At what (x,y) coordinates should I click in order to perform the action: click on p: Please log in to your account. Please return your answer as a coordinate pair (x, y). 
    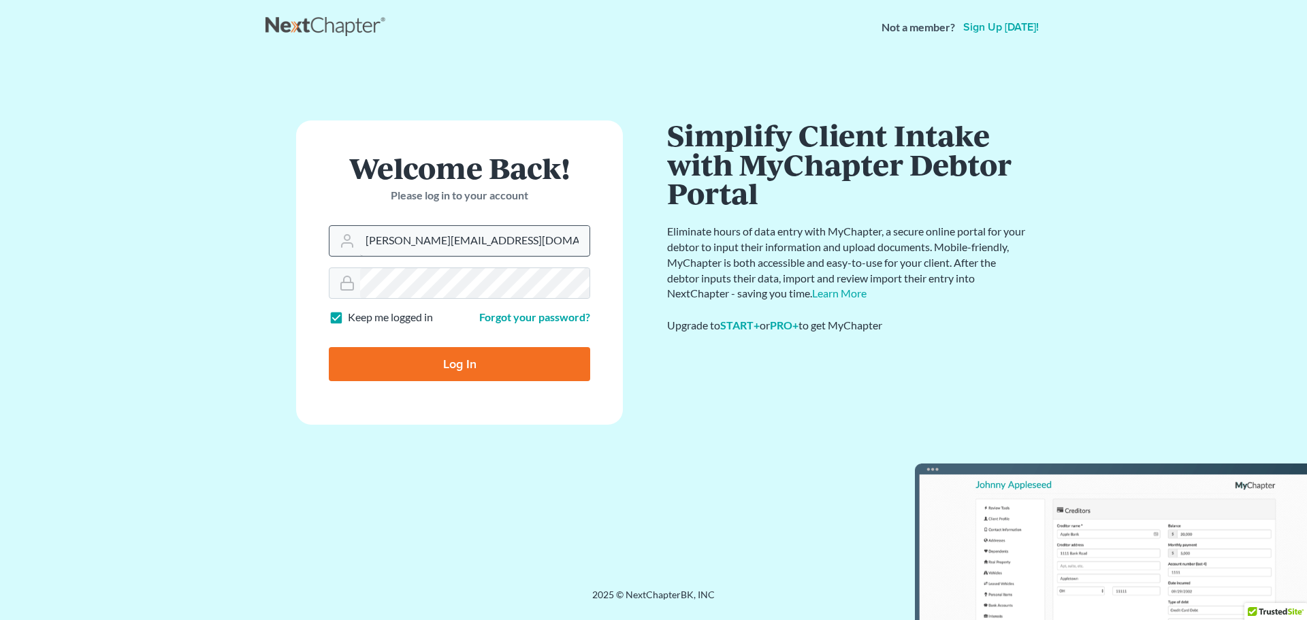
    Looking at the image, I should click on (459, 195).